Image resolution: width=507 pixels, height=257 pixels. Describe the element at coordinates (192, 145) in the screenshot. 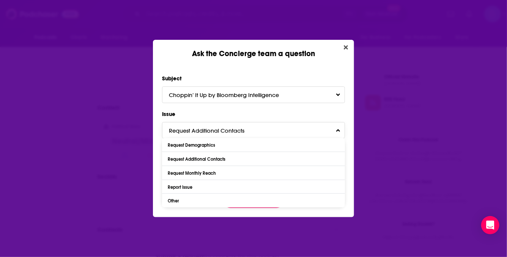

I see `div: Request Demographics` at that location.